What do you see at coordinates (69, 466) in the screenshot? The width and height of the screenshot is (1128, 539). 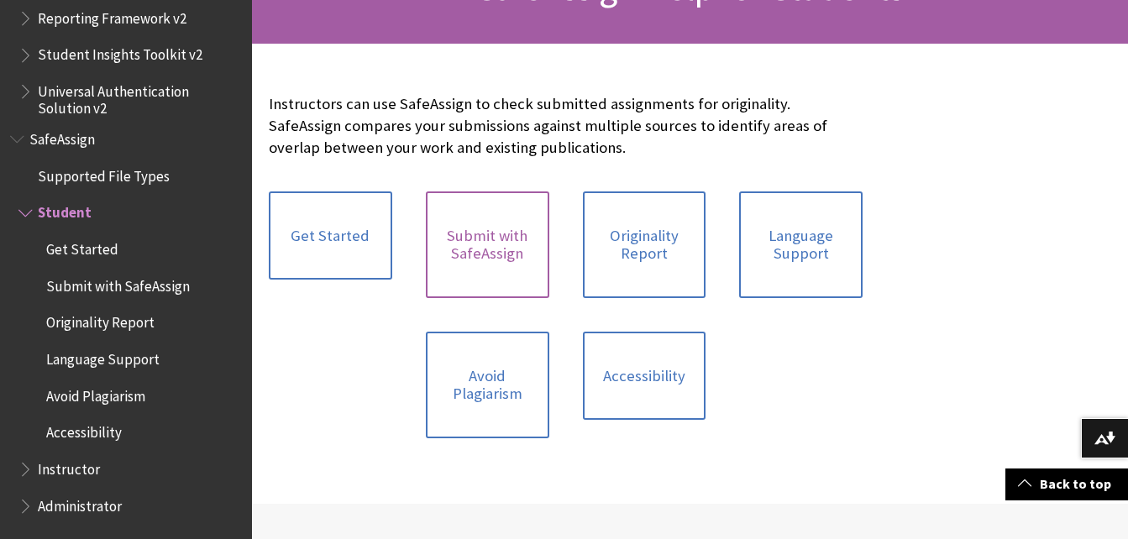 I see `span: Instructor` at bounding box center [69, 466].